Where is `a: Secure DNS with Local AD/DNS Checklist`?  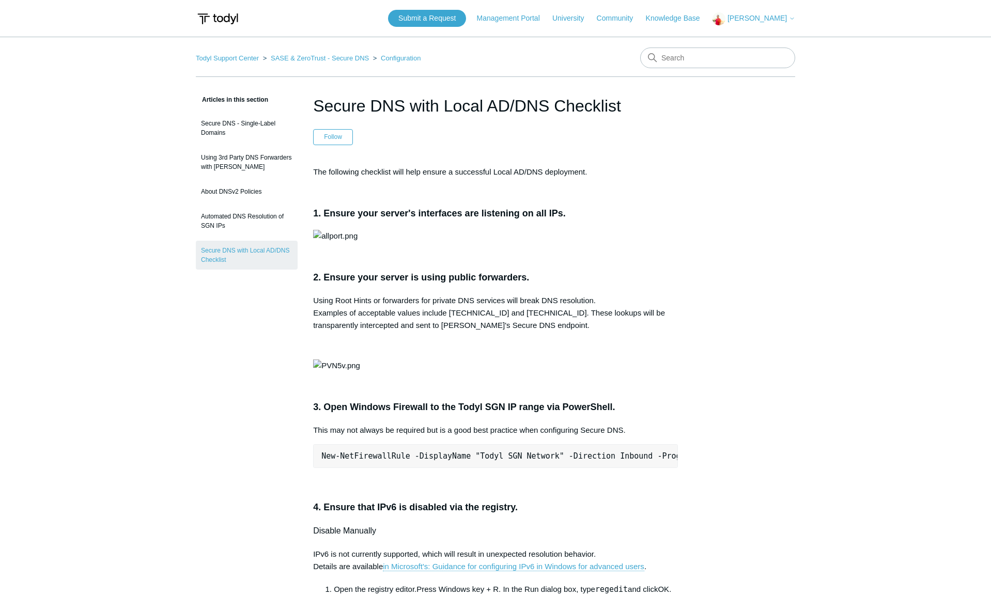
a: Secure DNS with Local AD/DNS Checklist is located at coordinates (246, 255).